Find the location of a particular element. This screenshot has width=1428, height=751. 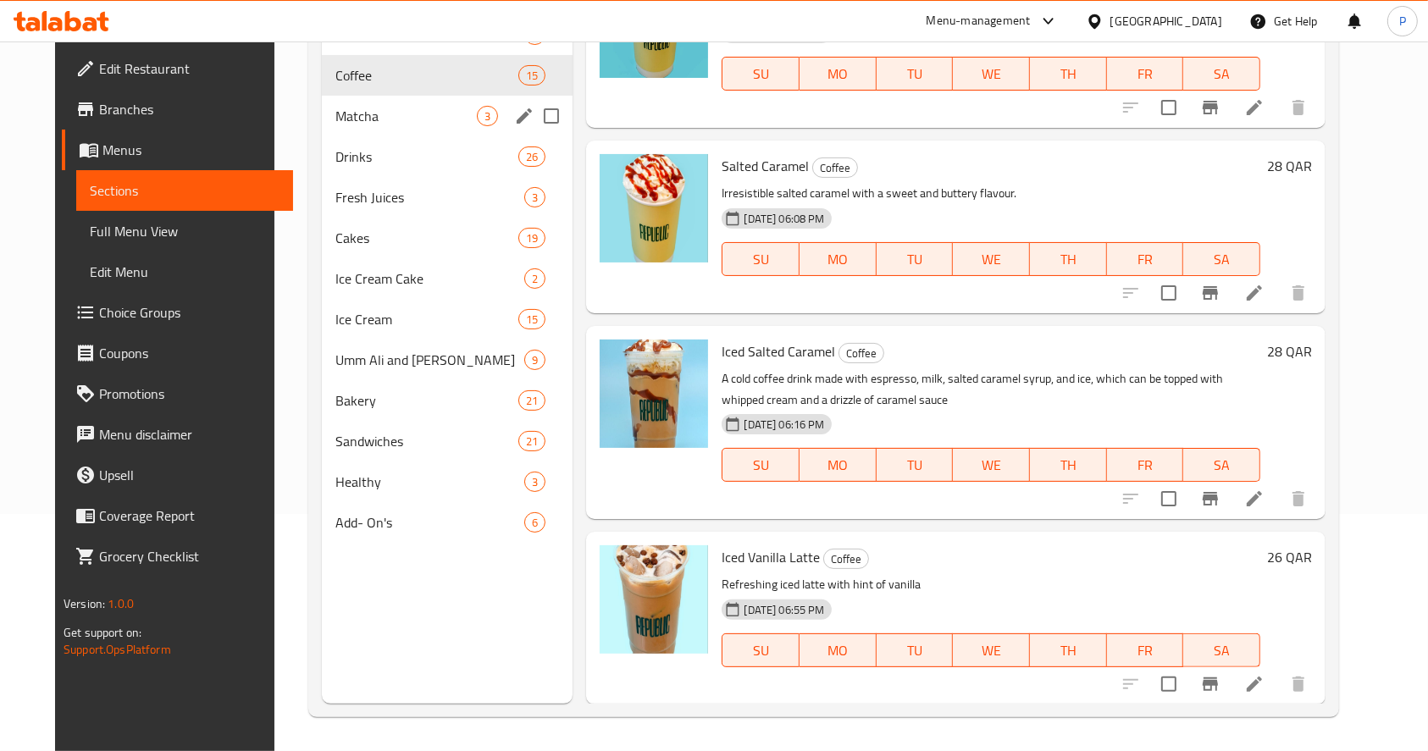

div: Add- On's is located at coordinates (429, 523).